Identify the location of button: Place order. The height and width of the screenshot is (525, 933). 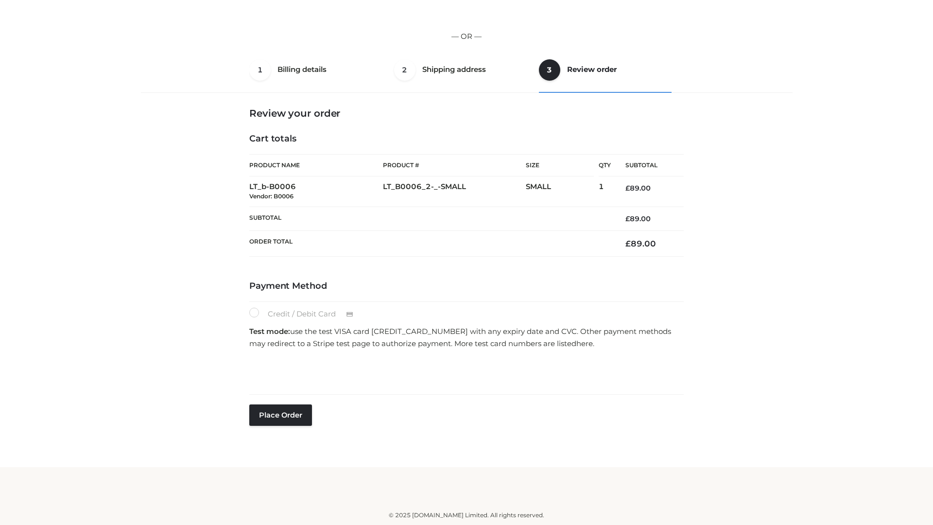
(280, 415).